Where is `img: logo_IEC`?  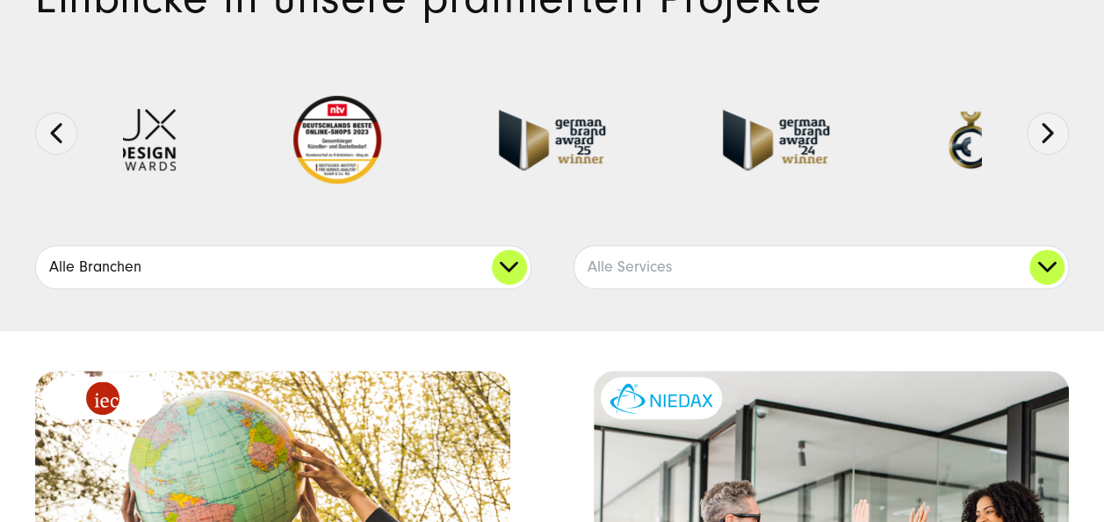 img: logo_IEC is located at coordinates (103, 398).